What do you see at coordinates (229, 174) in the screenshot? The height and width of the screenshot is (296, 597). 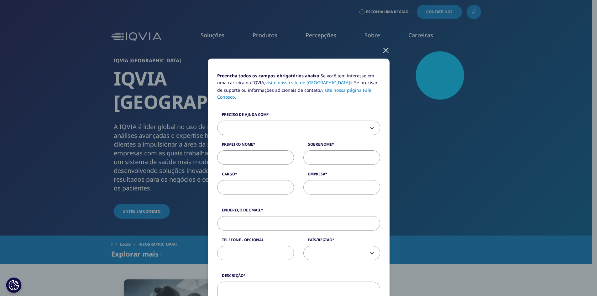 I see `font: Cargo` at bounding box center [229, 174].